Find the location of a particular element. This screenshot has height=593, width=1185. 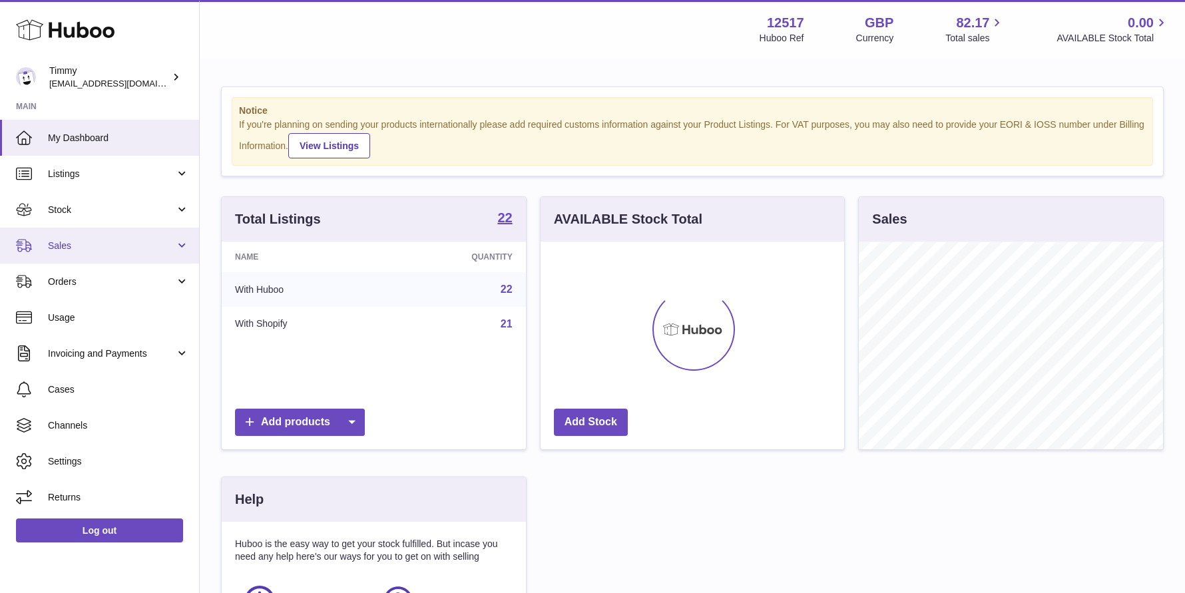

td: With Huboo is located at coordinates (304, 290).